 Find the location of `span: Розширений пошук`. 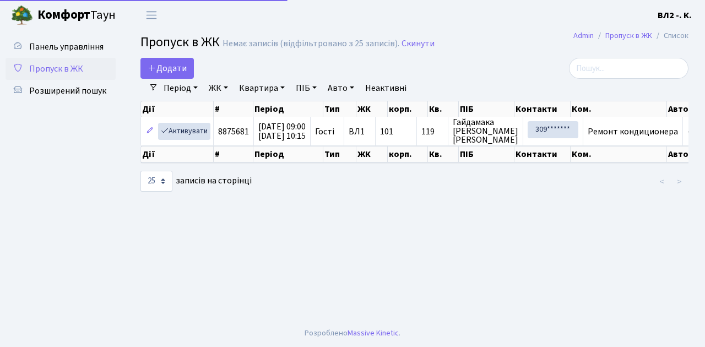

span: Розширений пошук is located at coordinates (68, 91).